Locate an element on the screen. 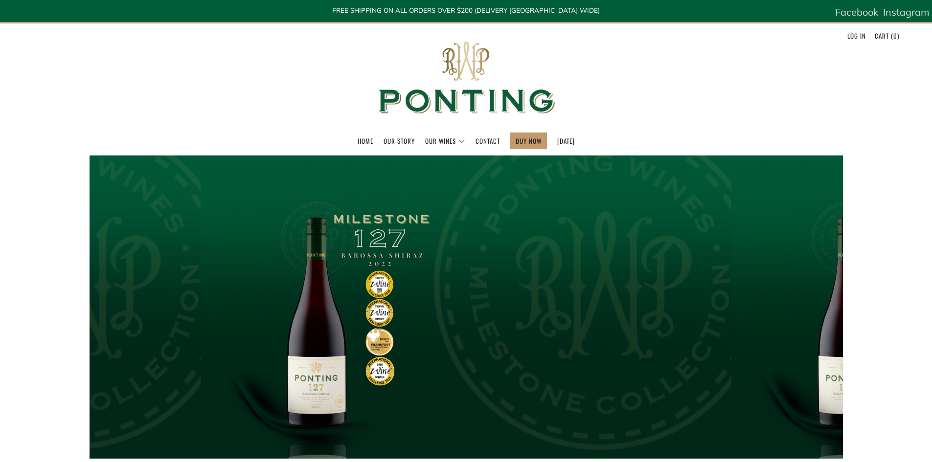 This screenshot has height=462, width=932. img: Ponting Wines is located at coordinates (466, 78).